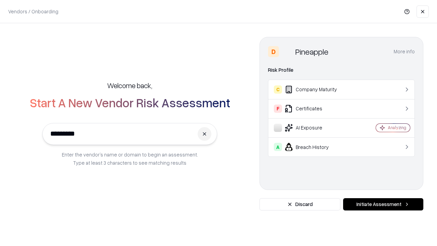 Image resolution: width=437 pixels, height=246 pixels. What do you see at coordinates (130, 85) in the screenshot?
I see `h5: Welcome back,` at bounding box center [130, 85].